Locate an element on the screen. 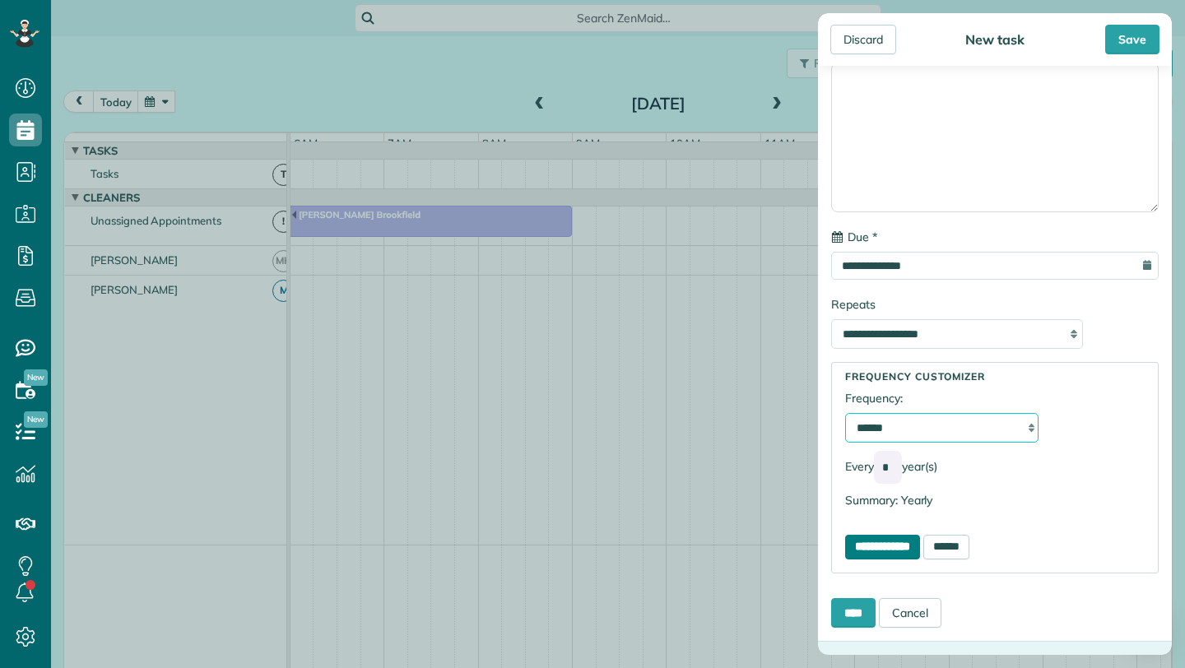  div: Discard is located at coordinates (863, 40).